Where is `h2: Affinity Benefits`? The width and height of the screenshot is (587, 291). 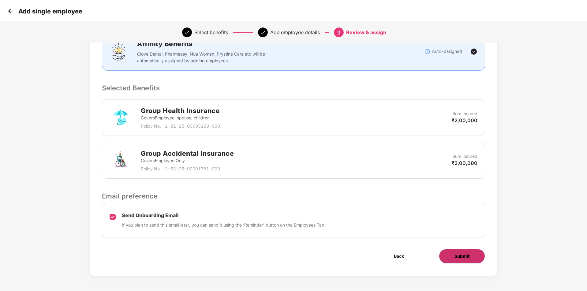
h2: Affinity Benefits is located at coordinates (247, 44).